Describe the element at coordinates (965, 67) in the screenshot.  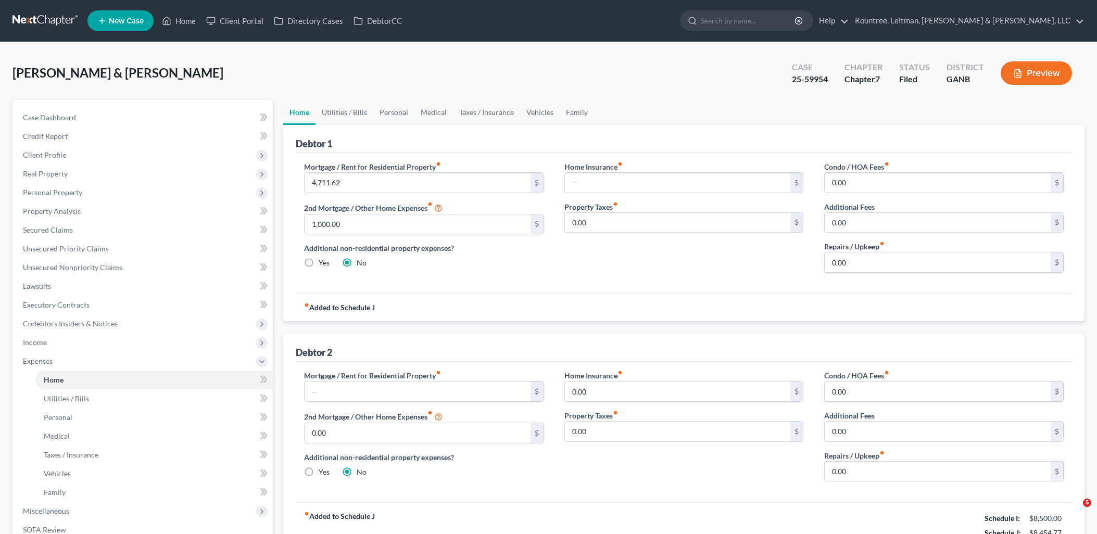
I see `div: District` at that location.